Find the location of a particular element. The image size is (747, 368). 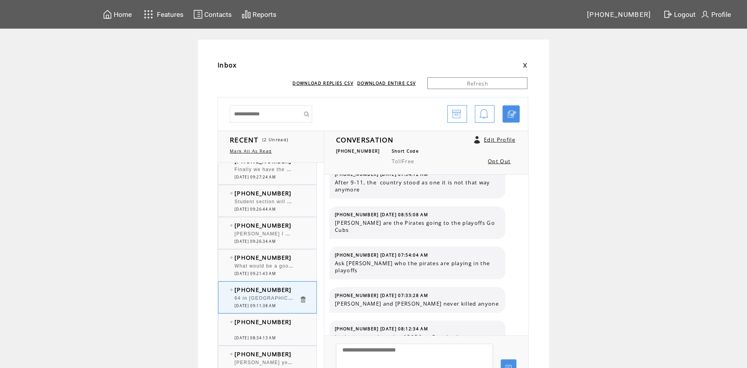

span: After 9-11, the country stood as one it is not that way anymore is located at coordinates (417, 186).